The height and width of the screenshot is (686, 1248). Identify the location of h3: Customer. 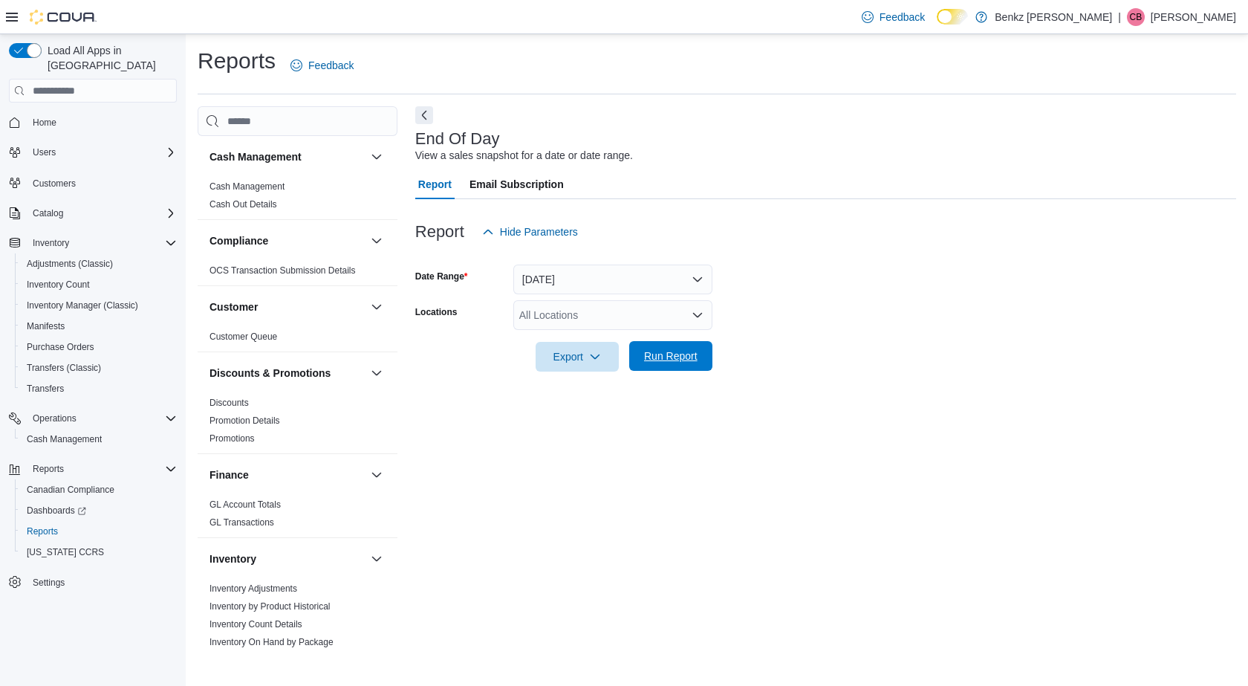
(233, 307).